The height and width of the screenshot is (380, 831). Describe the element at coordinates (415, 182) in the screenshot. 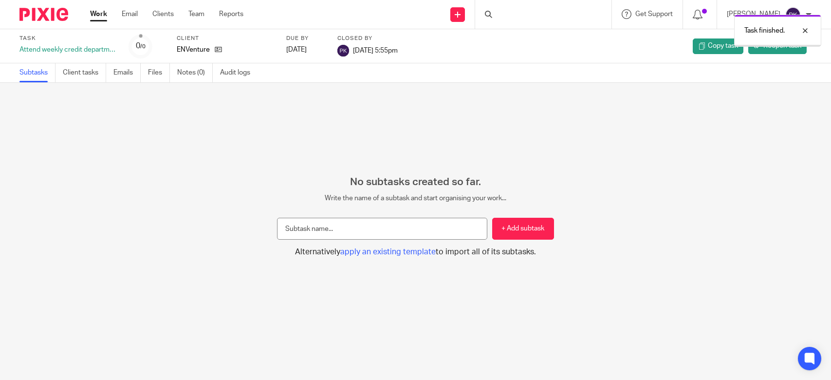

I see `h2: No subtasks created so far.` at that location.